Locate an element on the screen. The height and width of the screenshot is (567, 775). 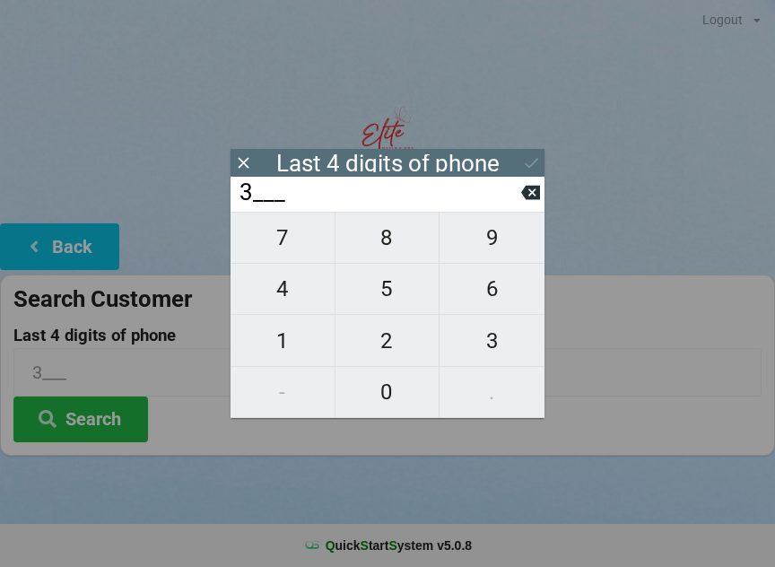
button: 2 is located at coordinates (388, 340).